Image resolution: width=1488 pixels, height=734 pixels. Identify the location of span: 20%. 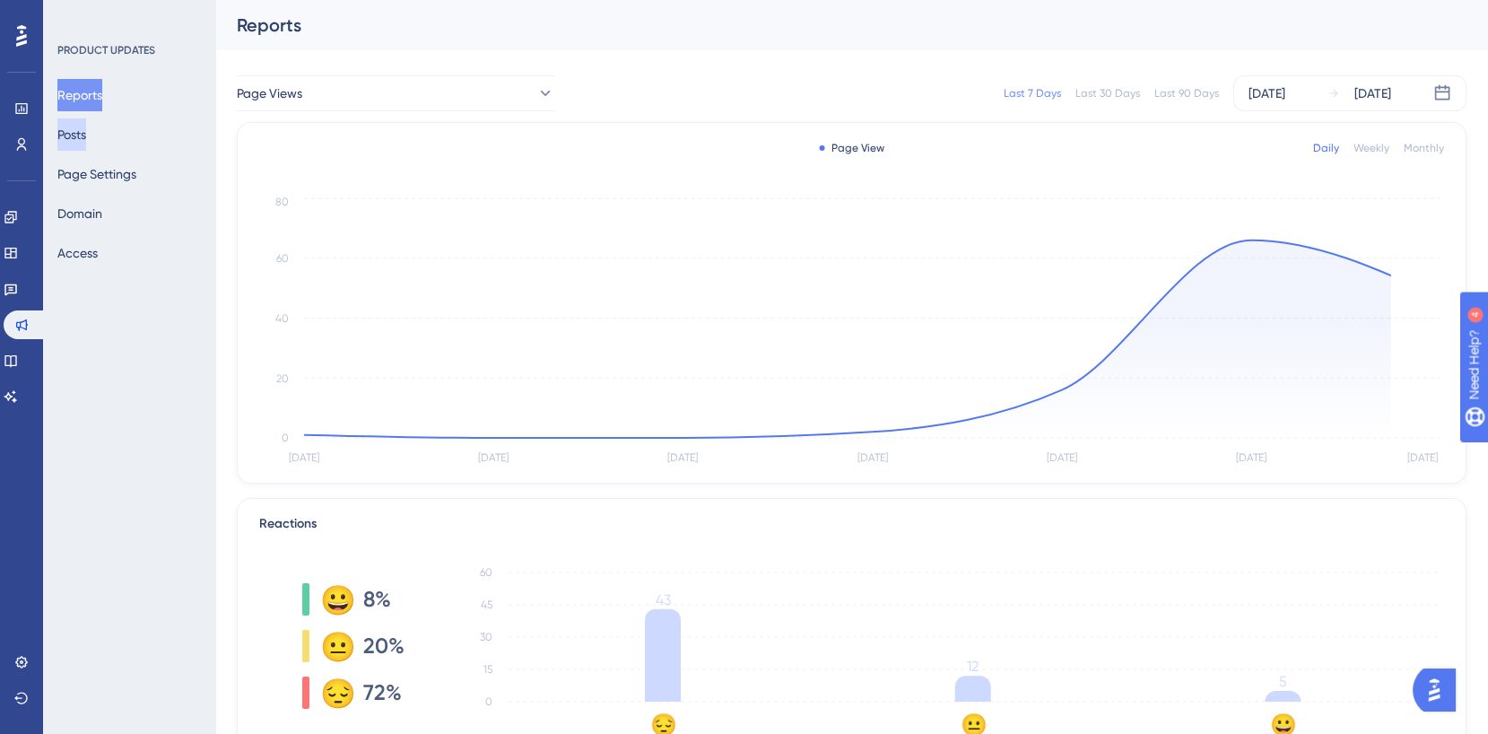
(384, 646).